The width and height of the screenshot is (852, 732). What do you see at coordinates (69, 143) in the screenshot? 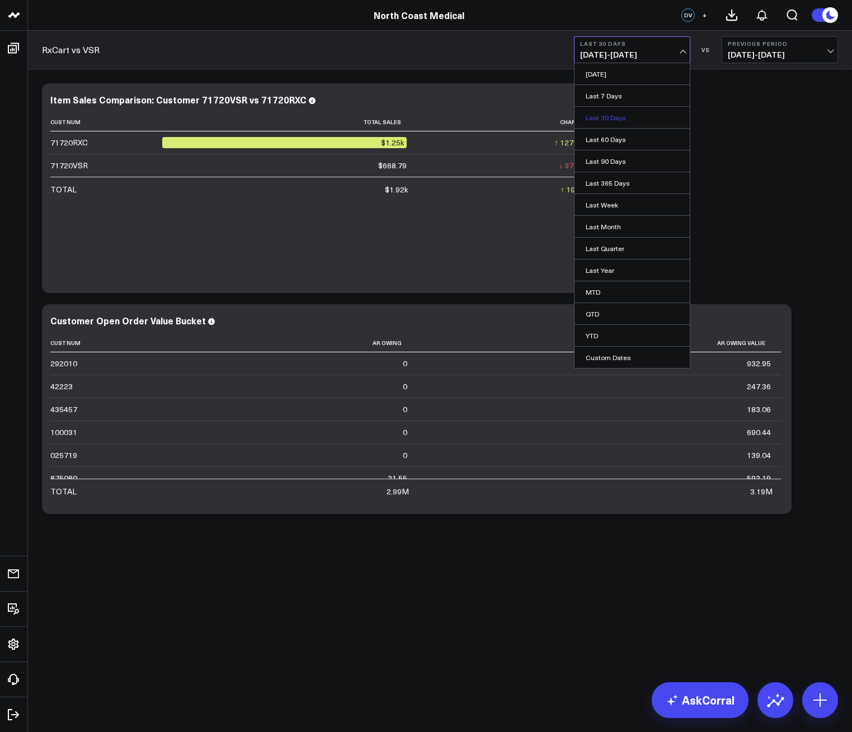
I see `div: 71720RXC` at bounding box center [69, 143].